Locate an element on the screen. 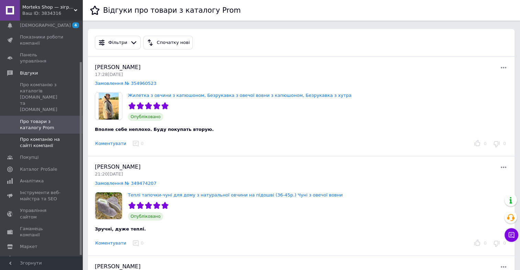 Image resolution: width=520 pixels, height=270 pixels. span: Про товари з каталогу Prom is located at coordinates (42, 125).